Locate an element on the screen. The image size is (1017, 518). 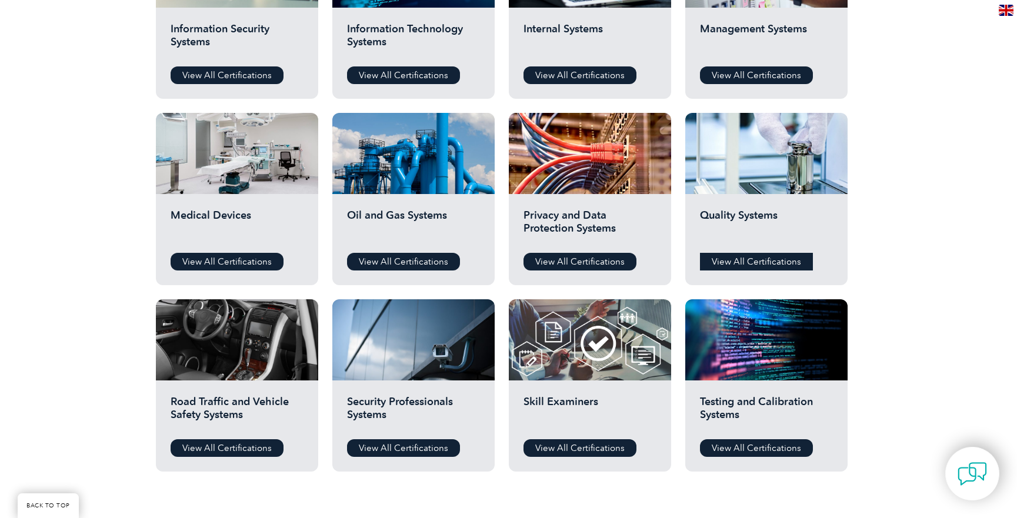
h2: Quality Systems is located at coordinates (767, 227).